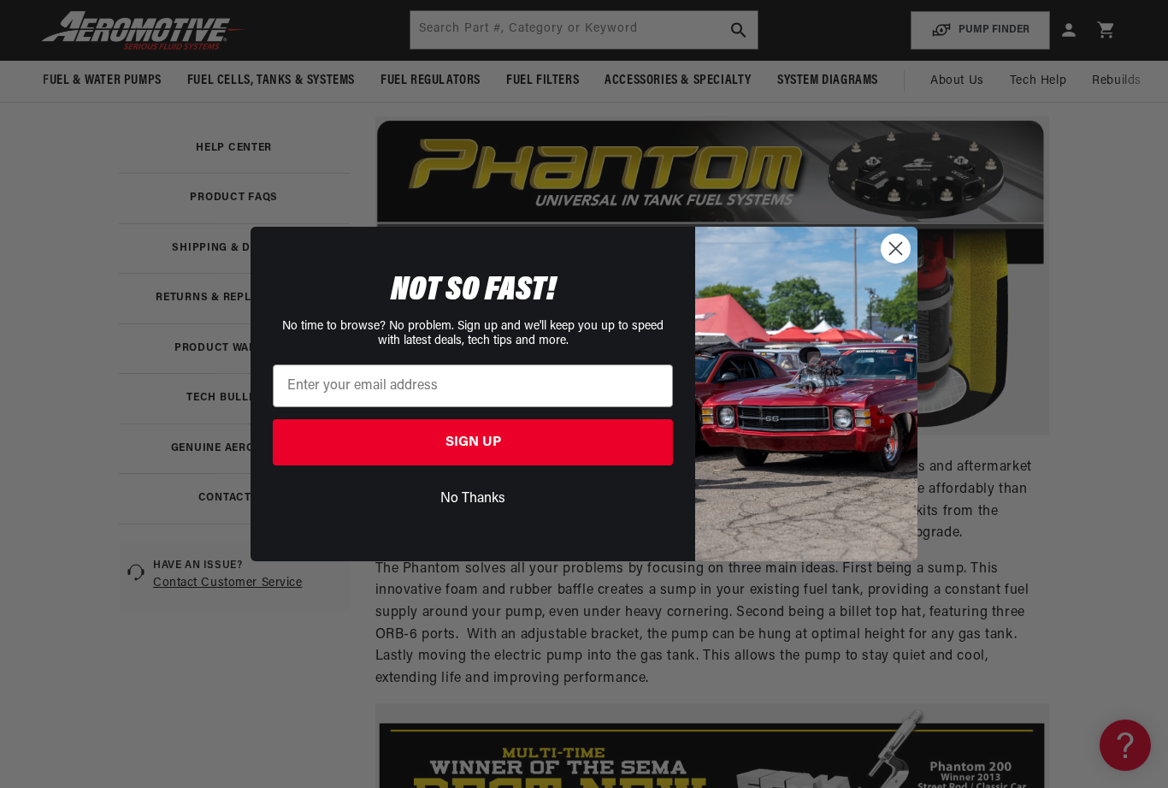 The image size is (1168, 788). Describe the element at coordinates (807, 393) in the screenshot. I see `img: 85cdd541-2605-488b-b08c-a5ee7b438a35.jpeg` at that location.